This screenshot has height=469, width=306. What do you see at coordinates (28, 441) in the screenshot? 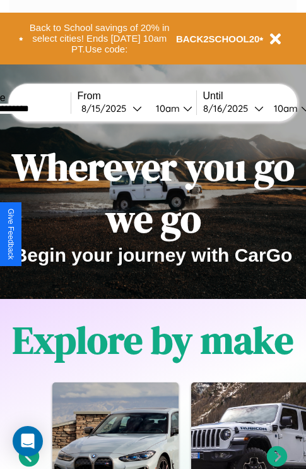
I see `div: Open Intercom Messenger` at bounding box center [28, 441].